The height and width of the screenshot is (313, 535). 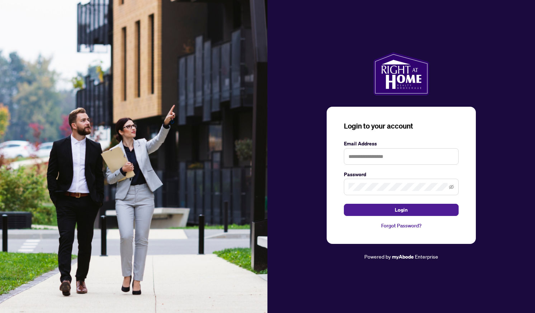 What do you see at coordinates (401, 126) in the screenshot?
I see `h3: Login to your account` at bounding box center [401, 126].